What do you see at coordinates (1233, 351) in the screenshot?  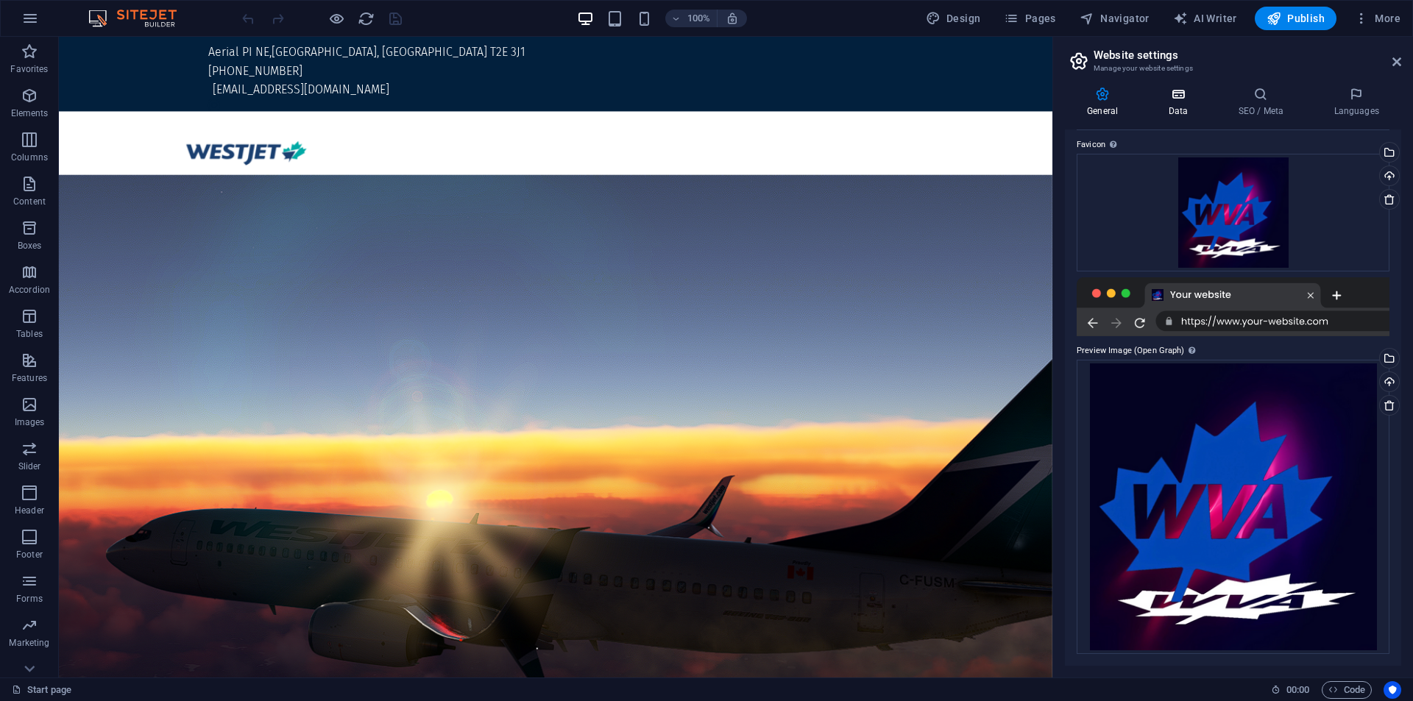 I see `label: Preview Image (Open Graph)` at bounding box center [1233, 351].